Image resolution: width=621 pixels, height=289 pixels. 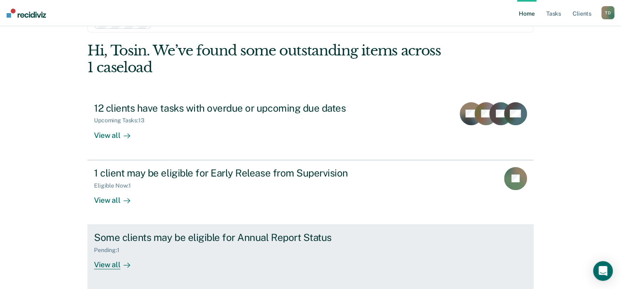 I want to click on div: Hi, Tosin. We’ve found some outstanding items across 1 caseload, so click(x=266, y=59).